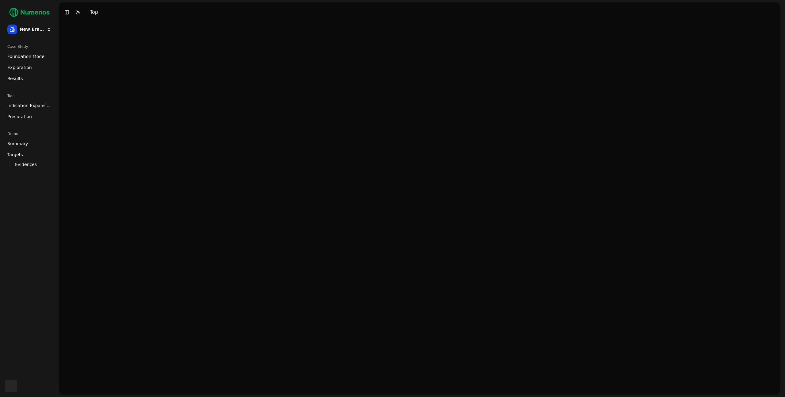  Describe the element at coordinates (29, 164) in the screenshot. I see `a: Evidences` at that location.